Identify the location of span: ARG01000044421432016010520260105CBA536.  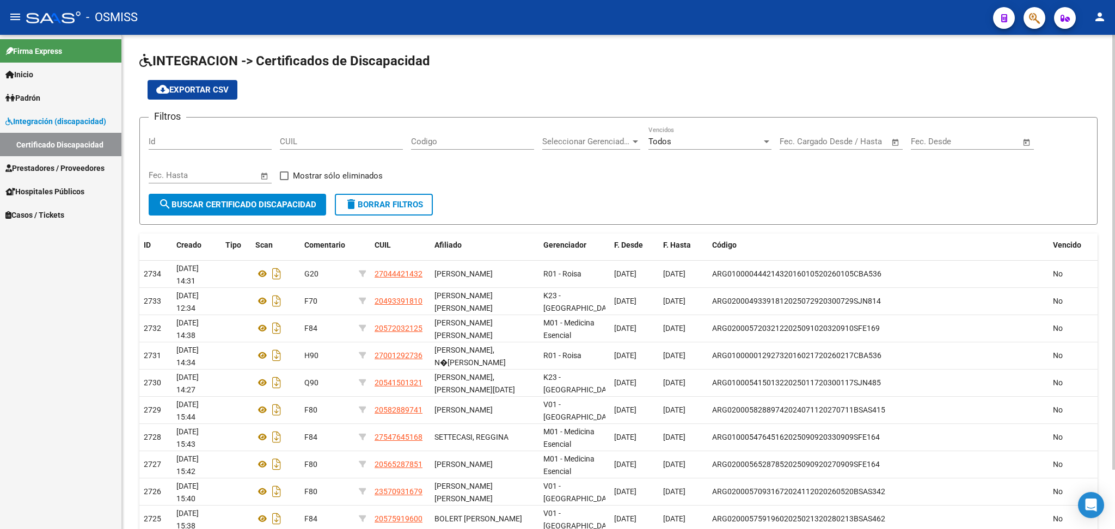
(797, 274).